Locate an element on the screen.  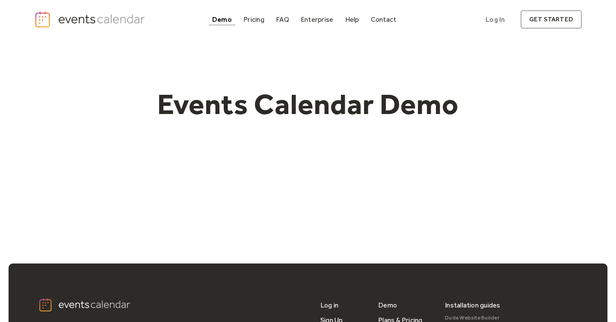
a: home is located at coordinates (91, 19).